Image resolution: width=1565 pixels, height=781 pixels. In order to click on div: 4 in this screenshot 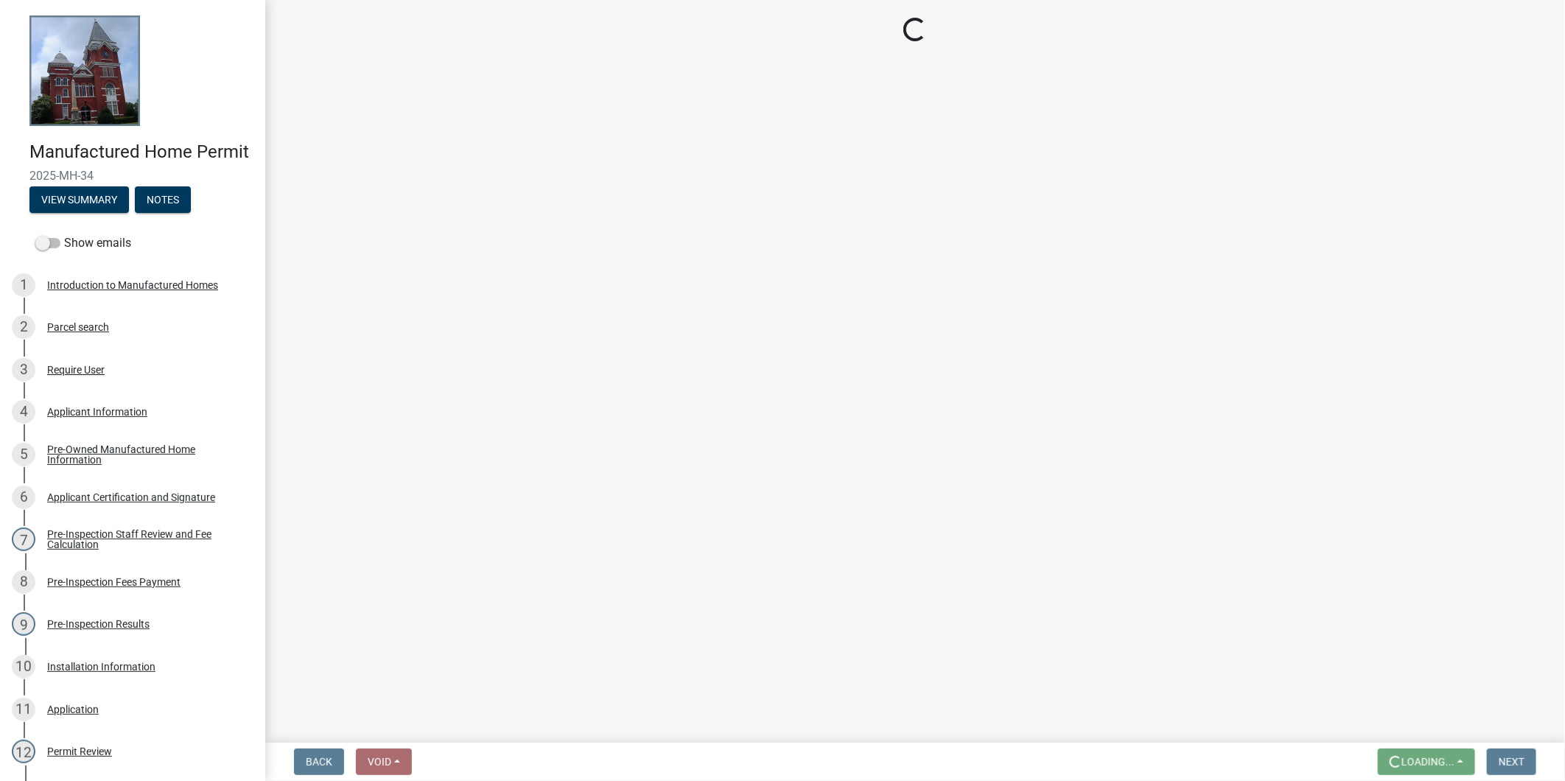, I will do `click(24, 412)`.